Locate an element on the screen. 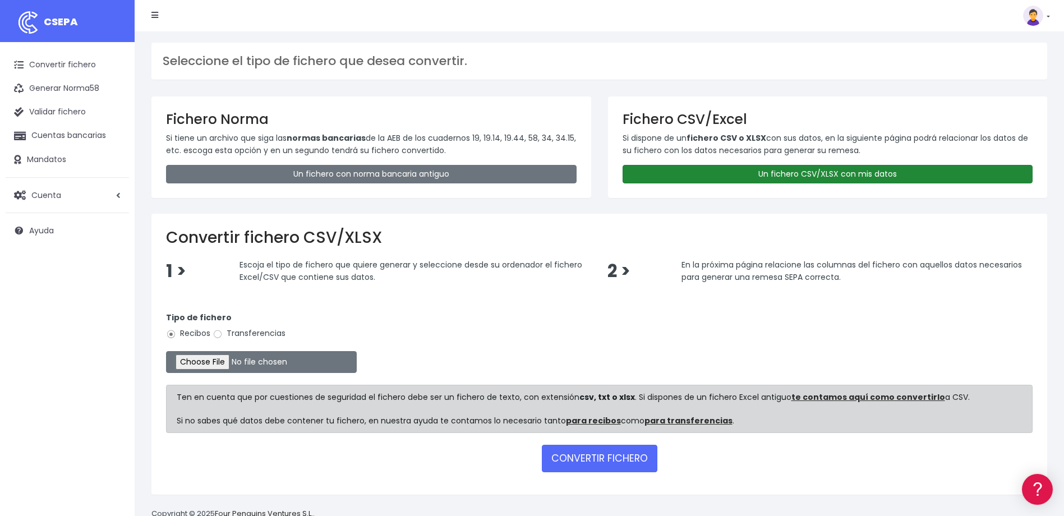  p: Si dispone de un con sus datos, en la siguiente página podrá relacionar los datos de su fichero c... is located at coordinates (828, 144).